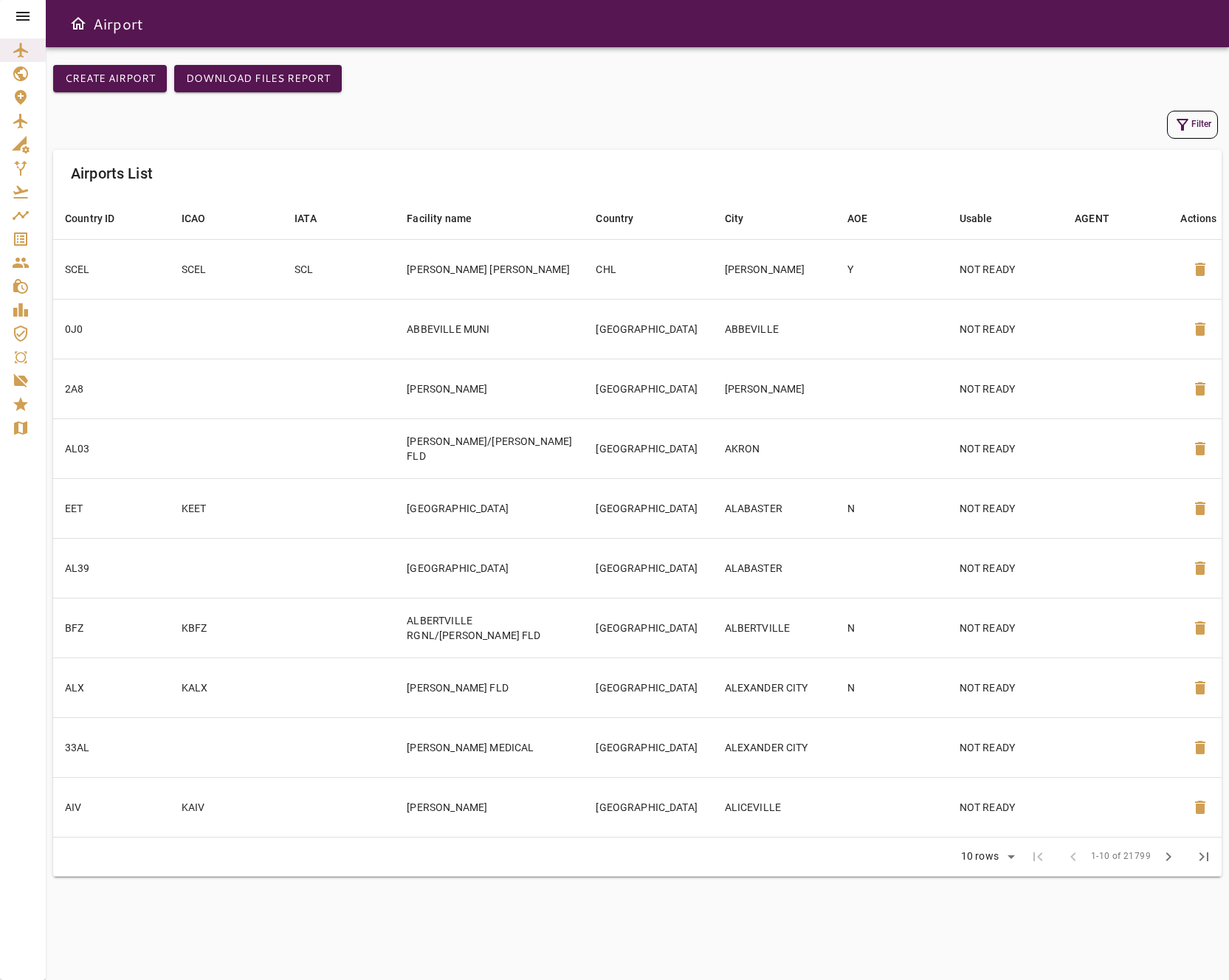 This screenshot has width=1229, height=980. I want to click on td: ALX, so click(111, 687).